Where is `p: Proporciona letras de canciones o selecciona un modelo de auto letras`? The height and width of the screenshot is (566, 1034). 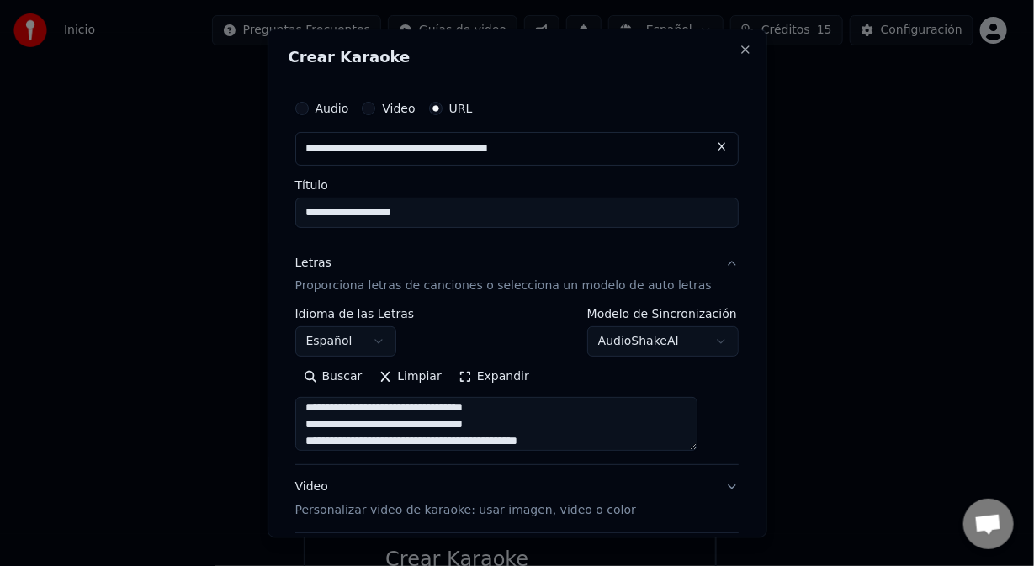
p: Proporciona letras de canciones o selecciona un modelo de auto letras is located at coordinates (503, 287).